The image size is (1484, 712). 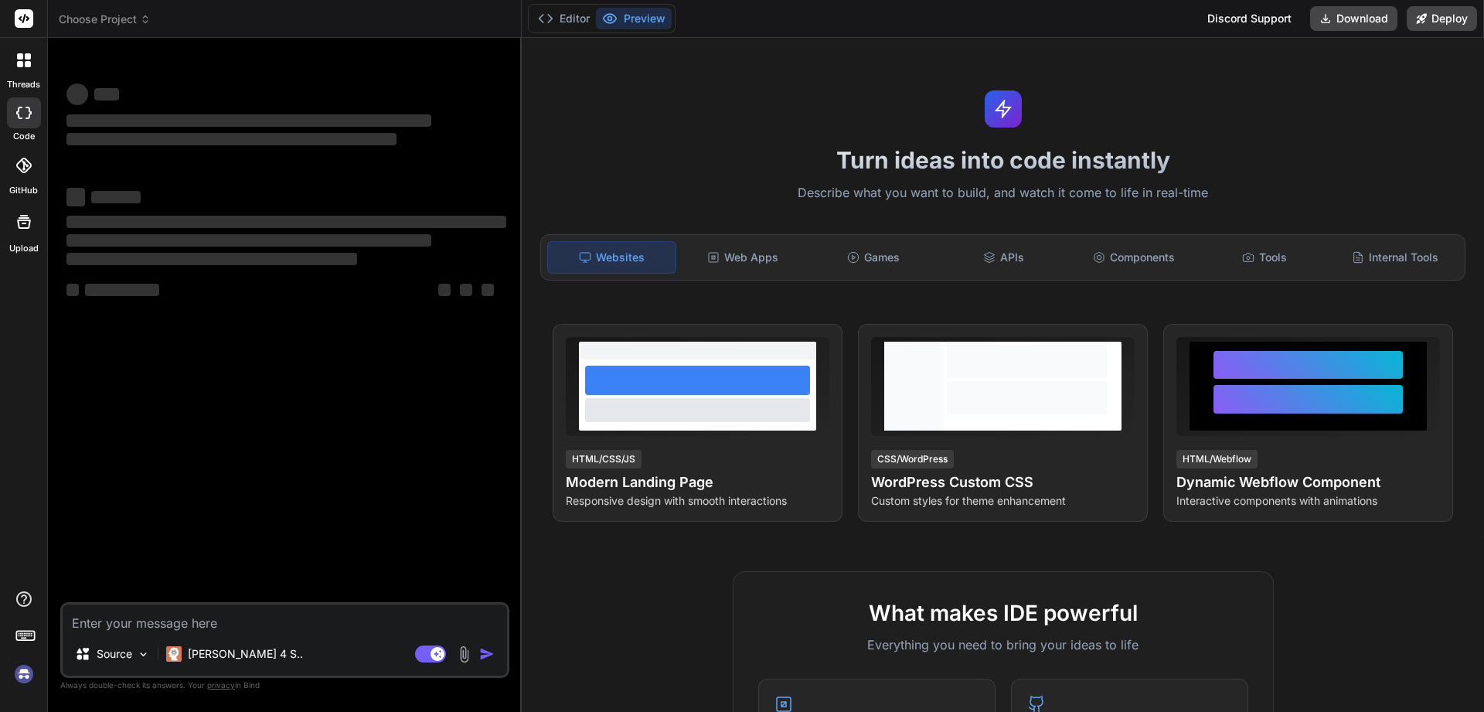 I want to click on label: Upload, so click(x=24, y=248).